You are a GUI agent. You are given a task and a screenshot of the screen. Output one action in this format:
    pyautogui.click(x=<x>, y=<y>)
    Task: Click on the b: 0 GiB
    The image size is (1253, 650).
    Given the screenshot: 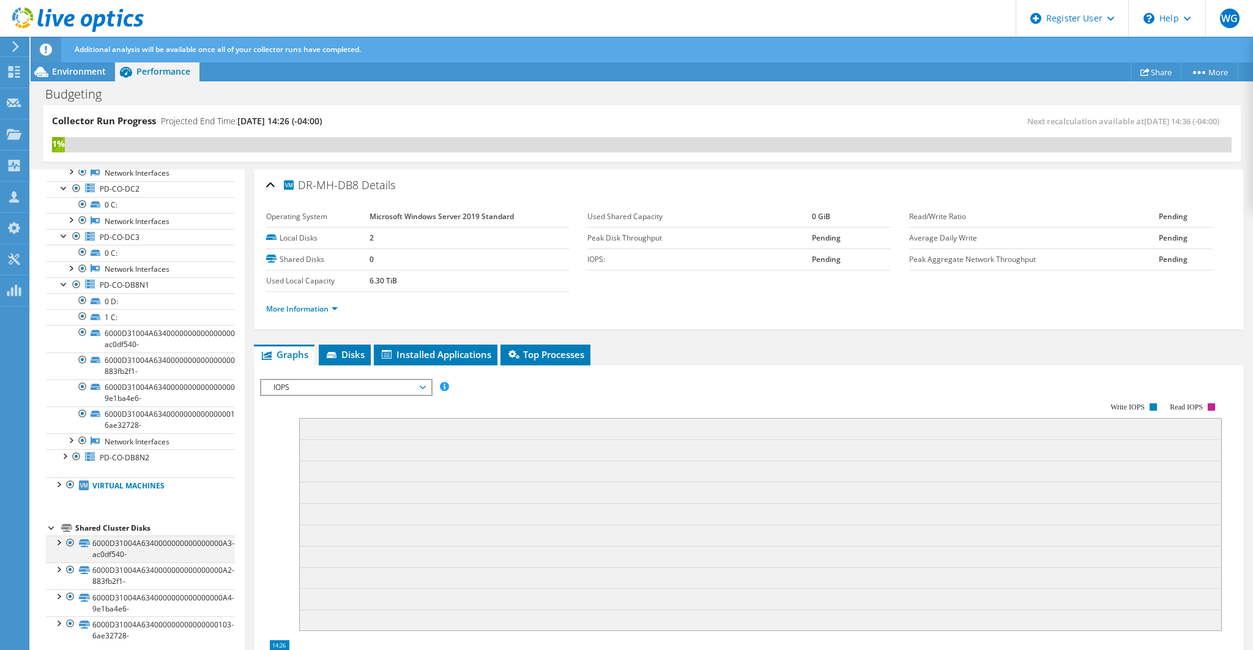 What is the action you would take?
    pyautogui.click(x=821, y=216)
    